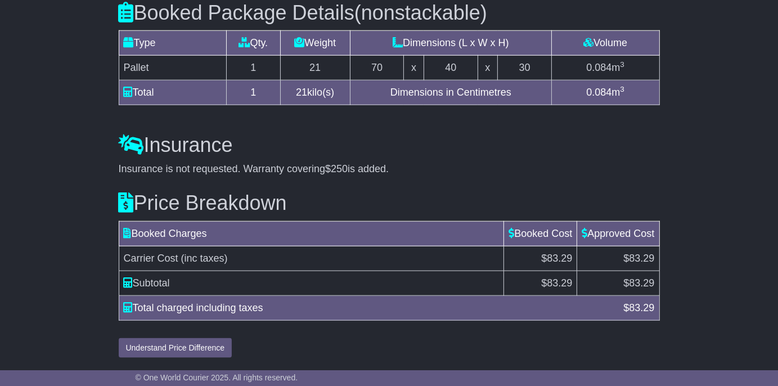 The image size is (778, 386). What do you see at coordinates (253, 43) in the screenshot?
I see `td: Qty.` at bounding box center [253, 43].